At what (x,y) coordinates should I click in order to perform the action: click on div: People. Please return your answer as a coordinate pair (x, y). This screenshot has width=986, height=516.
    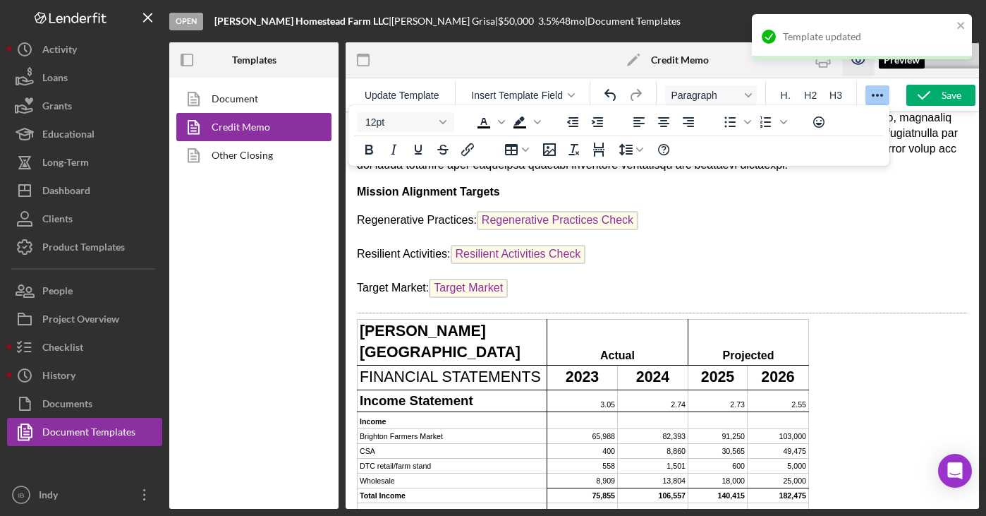
    Looking at the image, I should click on (57, 292).